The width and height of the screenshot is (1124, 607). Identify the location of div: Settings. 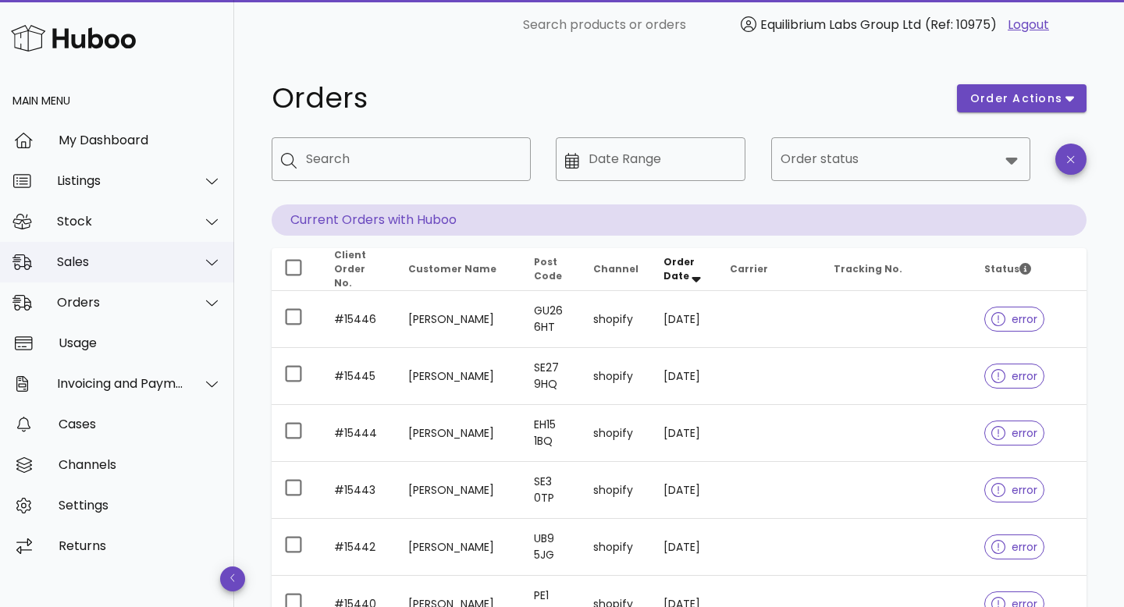
(140, 505).